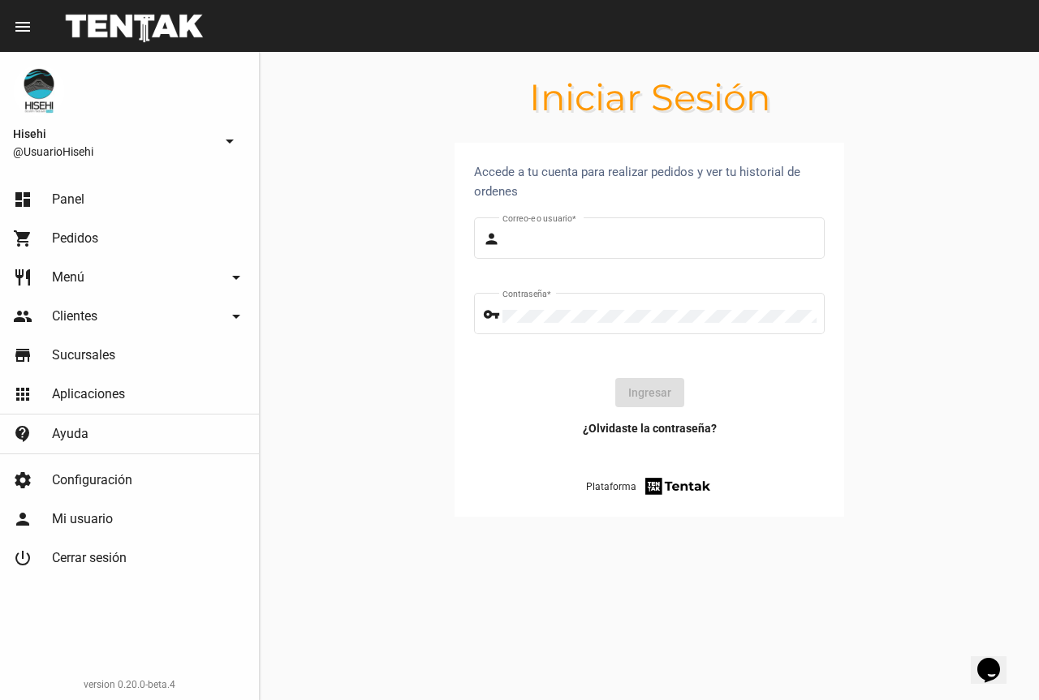  Describe the element at coordinates (649, 429) in the screenshot. I see `a: ¿Olvidaste la contraseña?` at that location.